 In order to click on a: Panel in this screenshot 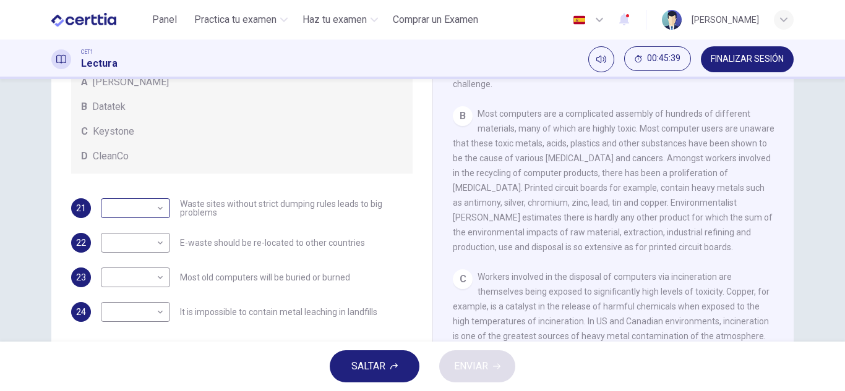, I will do `click(164, 20)`.